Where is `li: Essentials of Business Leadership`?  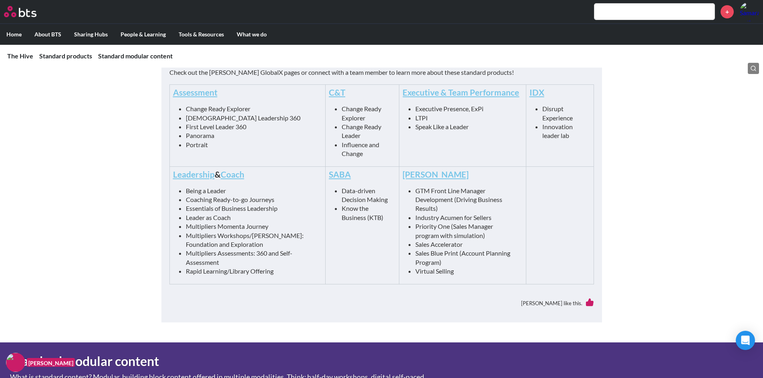 li: Essentials of Business Leadership is located at coordinates (251, 209).